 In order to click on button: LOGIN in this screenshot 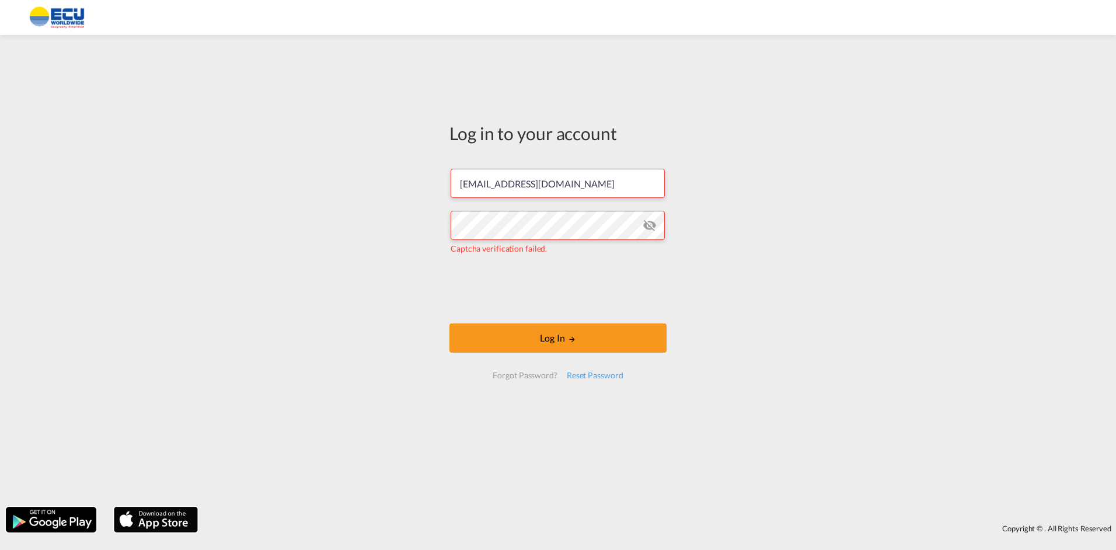, I will do `click(558, 338)`.